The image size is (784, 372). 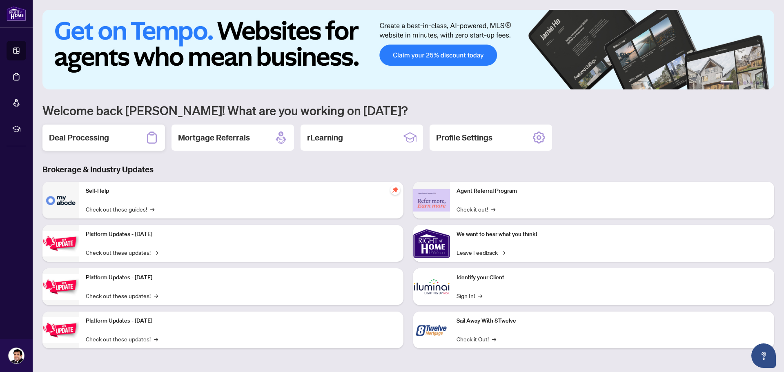 I want to click on p: Agent Referral Program, so click(x=612, y=191).